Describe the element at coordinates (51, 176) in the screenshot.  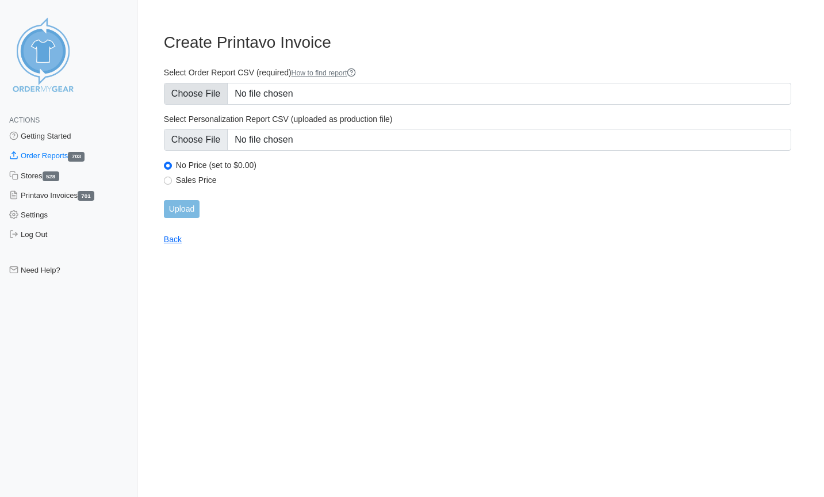
I see `span: 528` at that location.